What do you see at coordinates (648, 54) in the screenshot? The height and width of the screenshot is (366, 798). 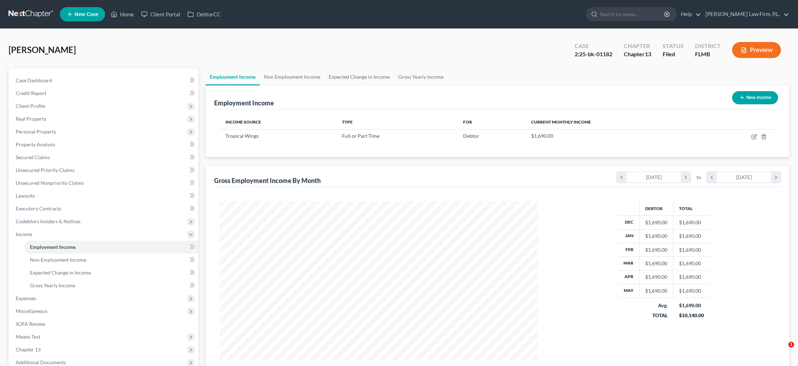 I see `span: 13` at bounding box center [648, 54].